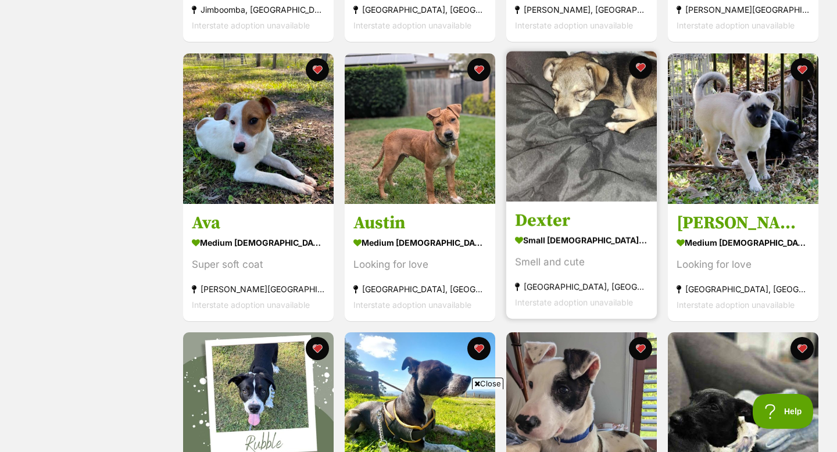 Image resolution: width=837 pixels, height=452 pixels. What do you see at coordinates (582, 221) in the screenshot?
I see `h3: Dexter` at bounding box center [582, 221].